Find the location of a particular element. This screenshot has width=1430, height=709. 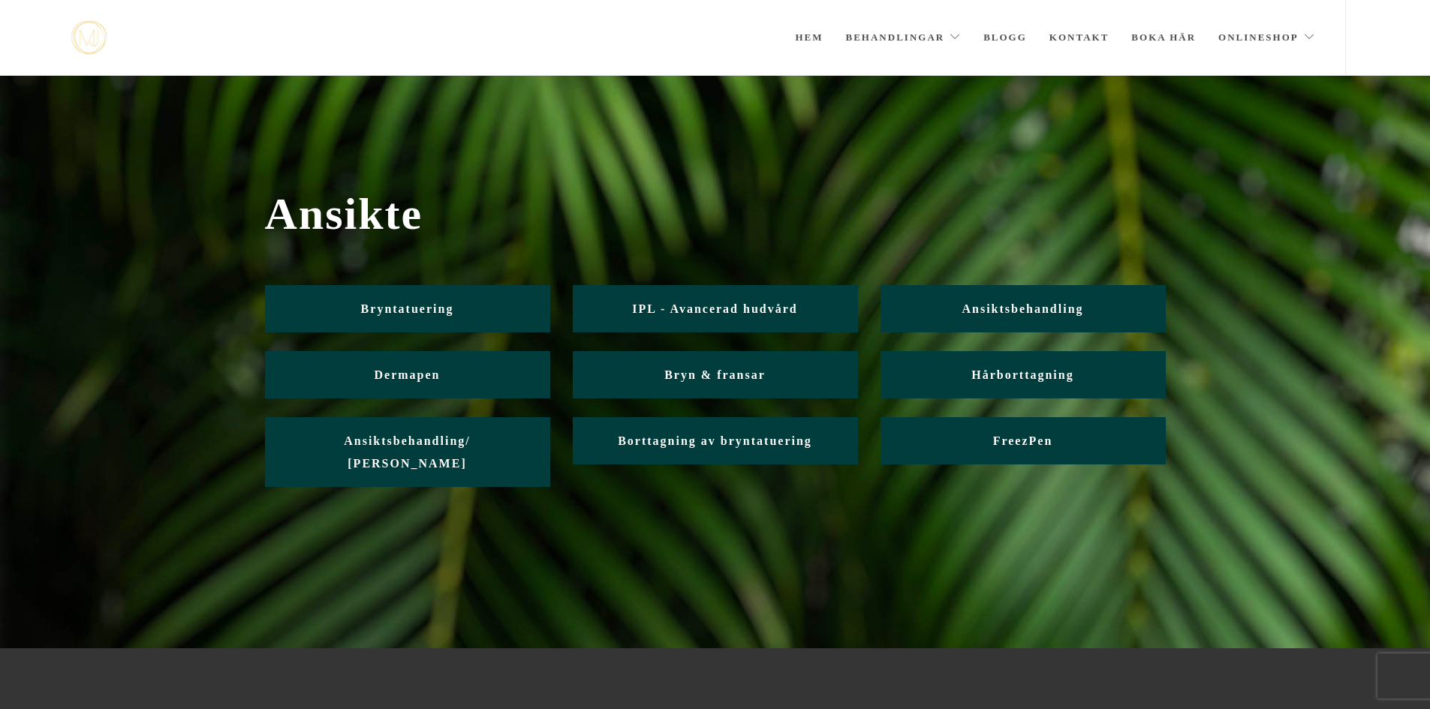

a: Ansiktsbehandling is located at coordinates (1023, 309).